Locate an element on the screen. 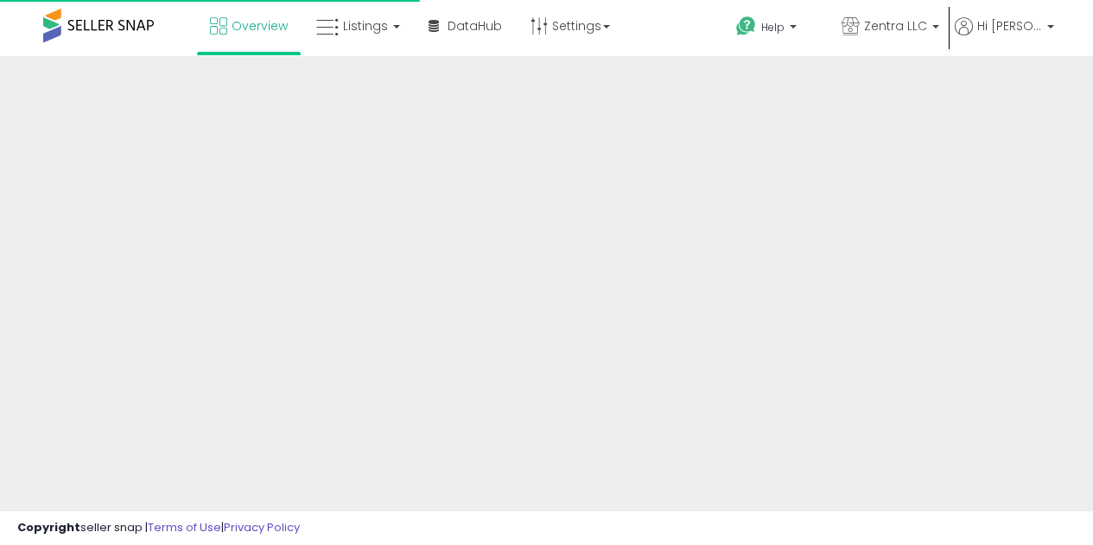 The width and height of the screenshot is (1093, 545). span: DataHub is located at coordinates (474, 26).